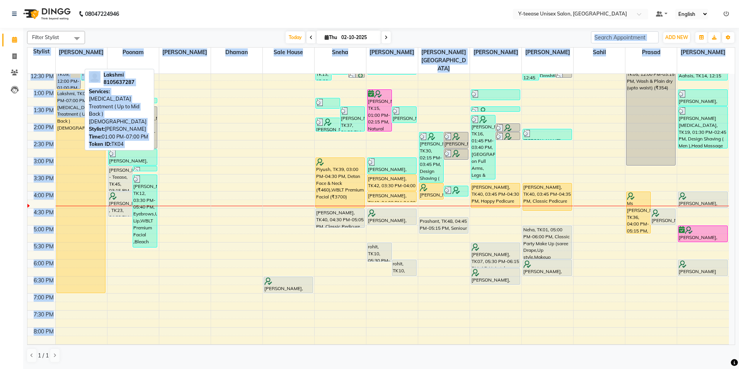  I want to click on span: ADD NEW, so click(676, 37).